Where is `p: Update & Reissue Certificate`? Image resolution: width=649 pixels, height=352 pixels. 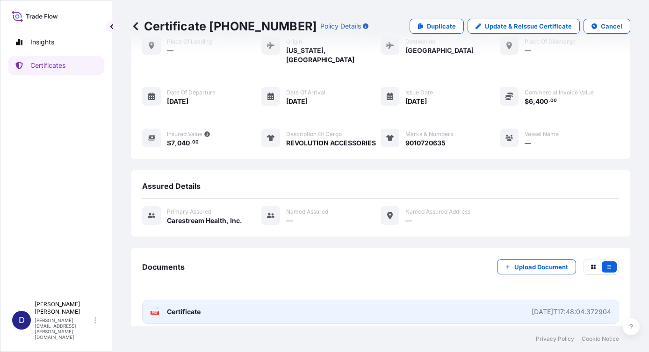 p: Update & Reissue Certificate is located at coordinates (529, 26).